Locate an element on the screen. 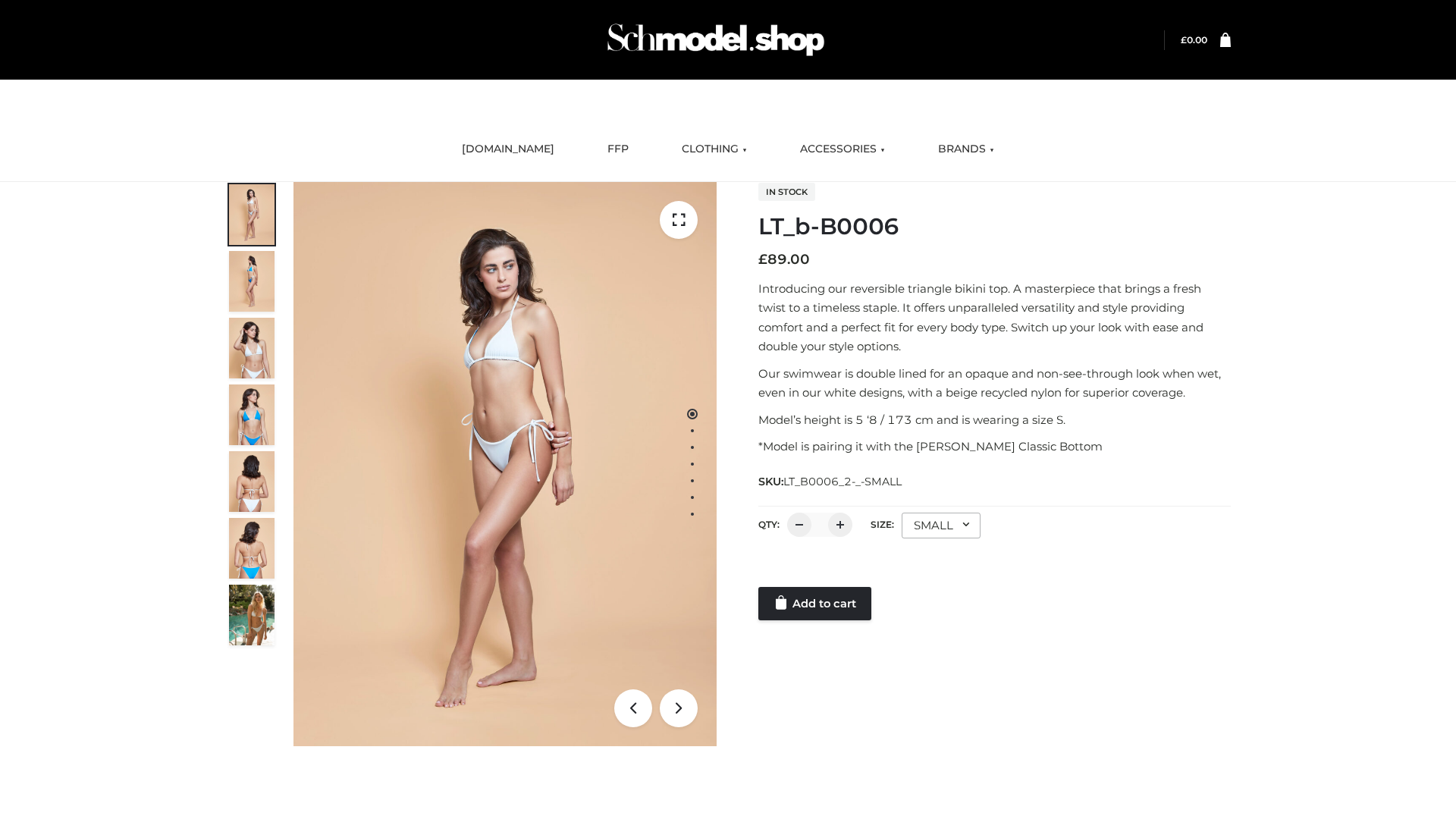 The image size is (1456, 819). img: ArielClassicBikiniTop_CloudNine_AzureSky_OW114ECO_2-scaled.jpg is located at coordinates (252, 282).